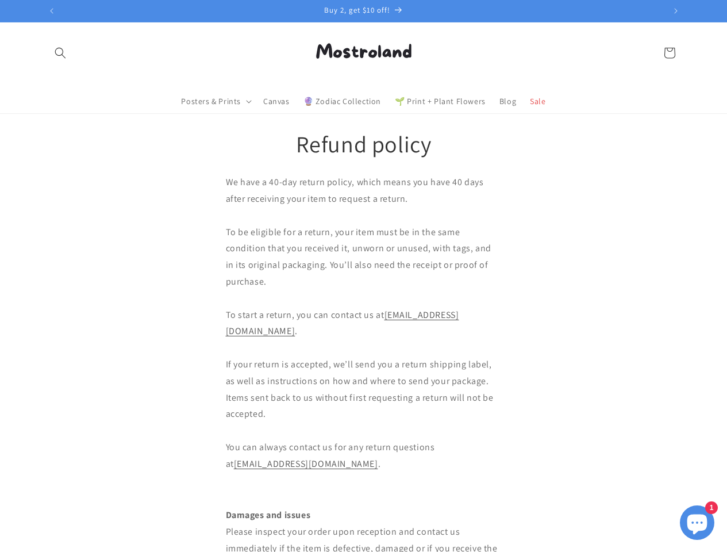 The height and width of the screenshot is (552, 727). What do you see at coordinates (276, 101) in the screenshot?
I see `a: Canvas` at bounding box center [276, 101].